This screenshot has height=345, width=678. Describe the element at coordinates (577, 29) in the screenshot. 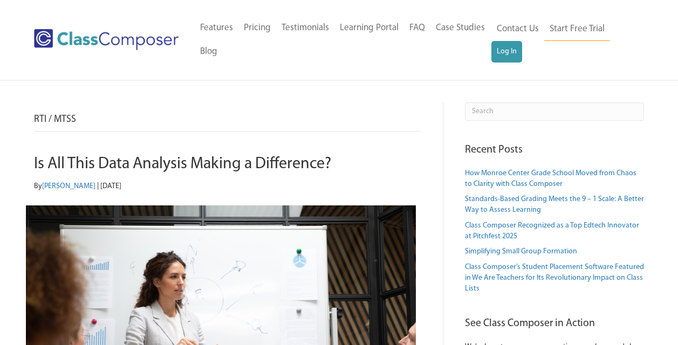

I see `a: Start Free Trial` at that location.